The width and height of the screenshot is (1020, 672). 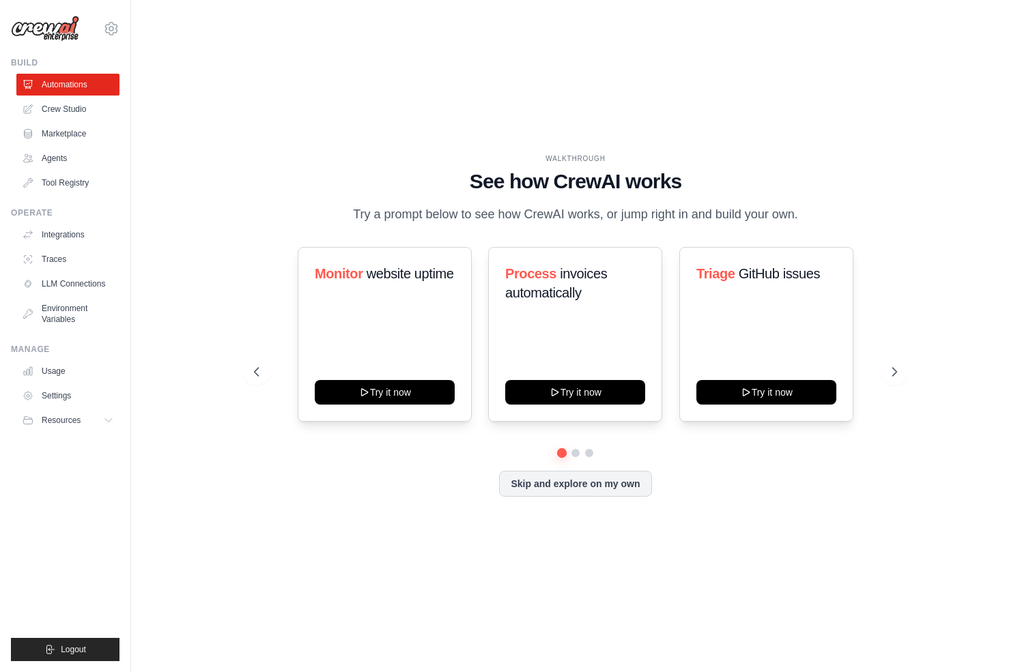 What do you see at coordinates (575, 484) in the screenshot?
I see `button: Skip and explore on my own` at bounding box center [575, 484].